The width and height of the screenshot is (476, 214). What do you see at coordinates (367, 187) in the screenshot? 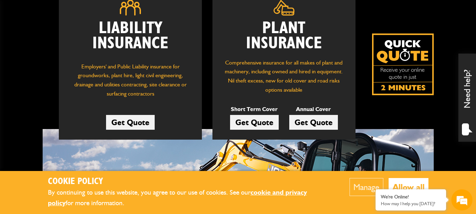
I see `button: Manage` at bounding box center [367, 187].